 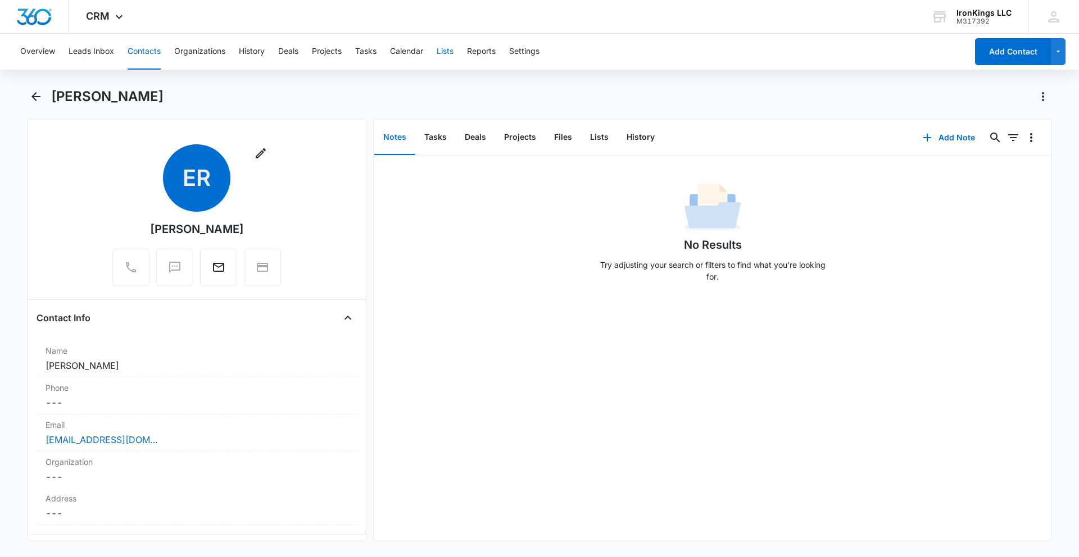 I want to click on div: Phone---, so click(x=197, y=396).